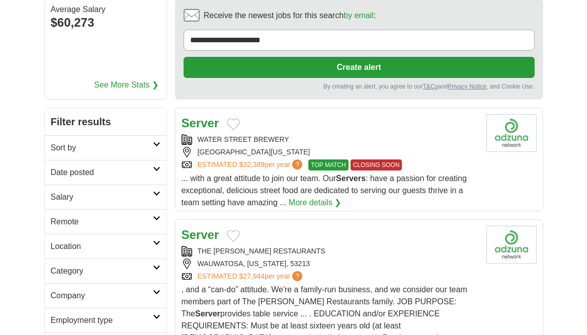  Describe the element at coordinates (359, 87) in the screenshot. I see `div: By creating an alert, you agree to our and , and Cookie Use.` at that location.